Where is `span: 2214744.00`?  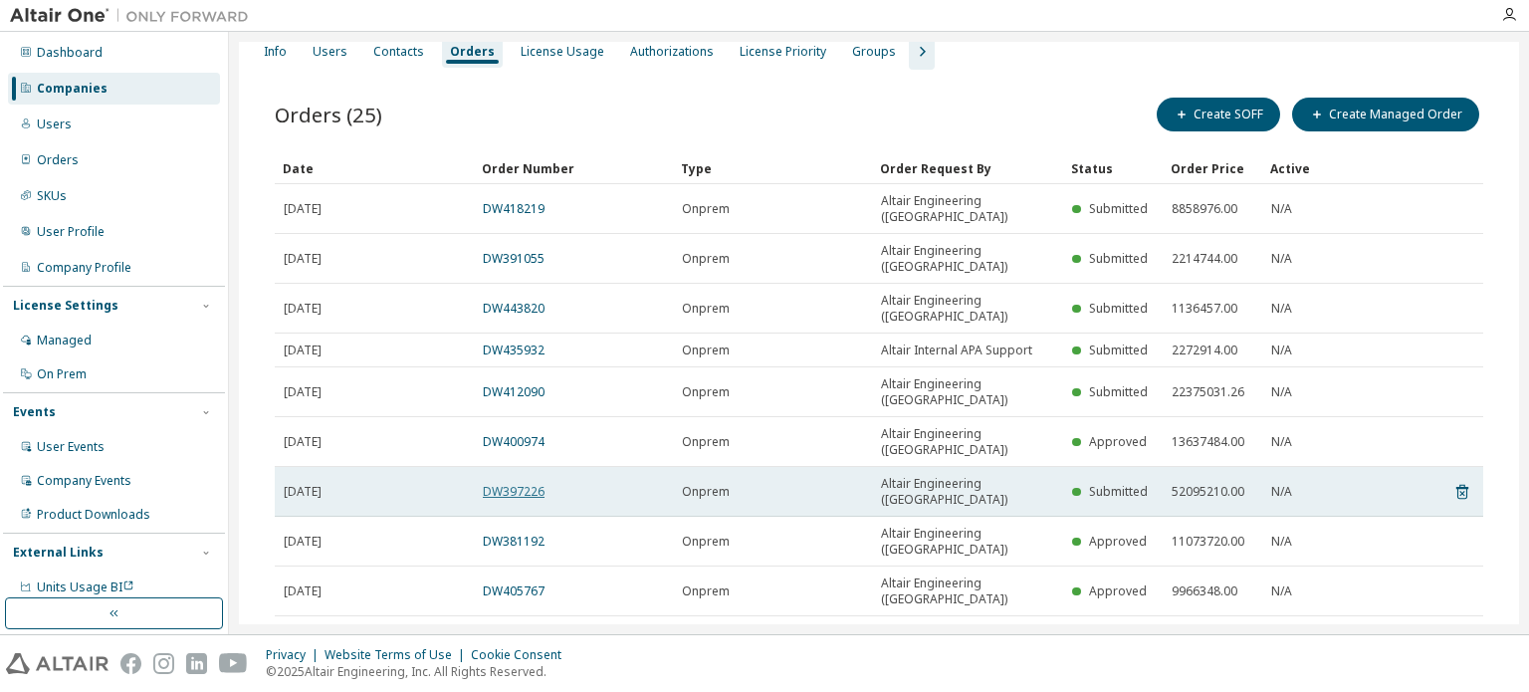
span: 2214744.00 is located at coordinates (1204, 259).